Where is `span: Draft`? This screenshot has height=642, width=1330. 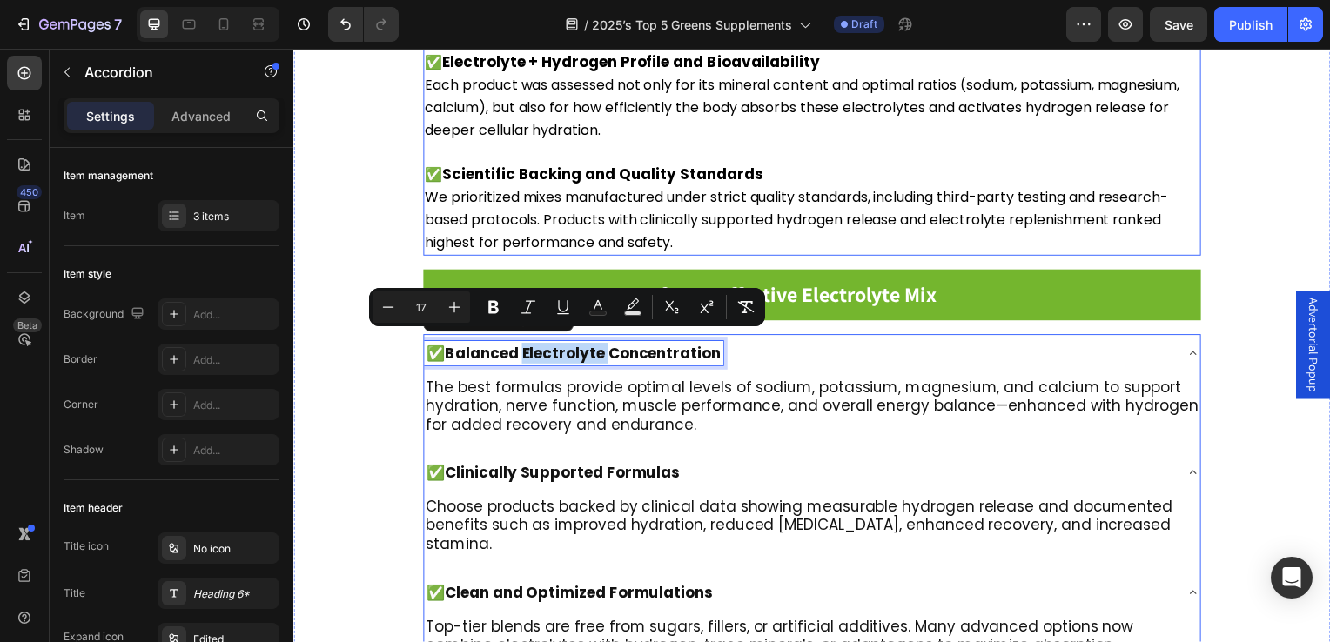
span: Draft is located at coordinates (864, 24).